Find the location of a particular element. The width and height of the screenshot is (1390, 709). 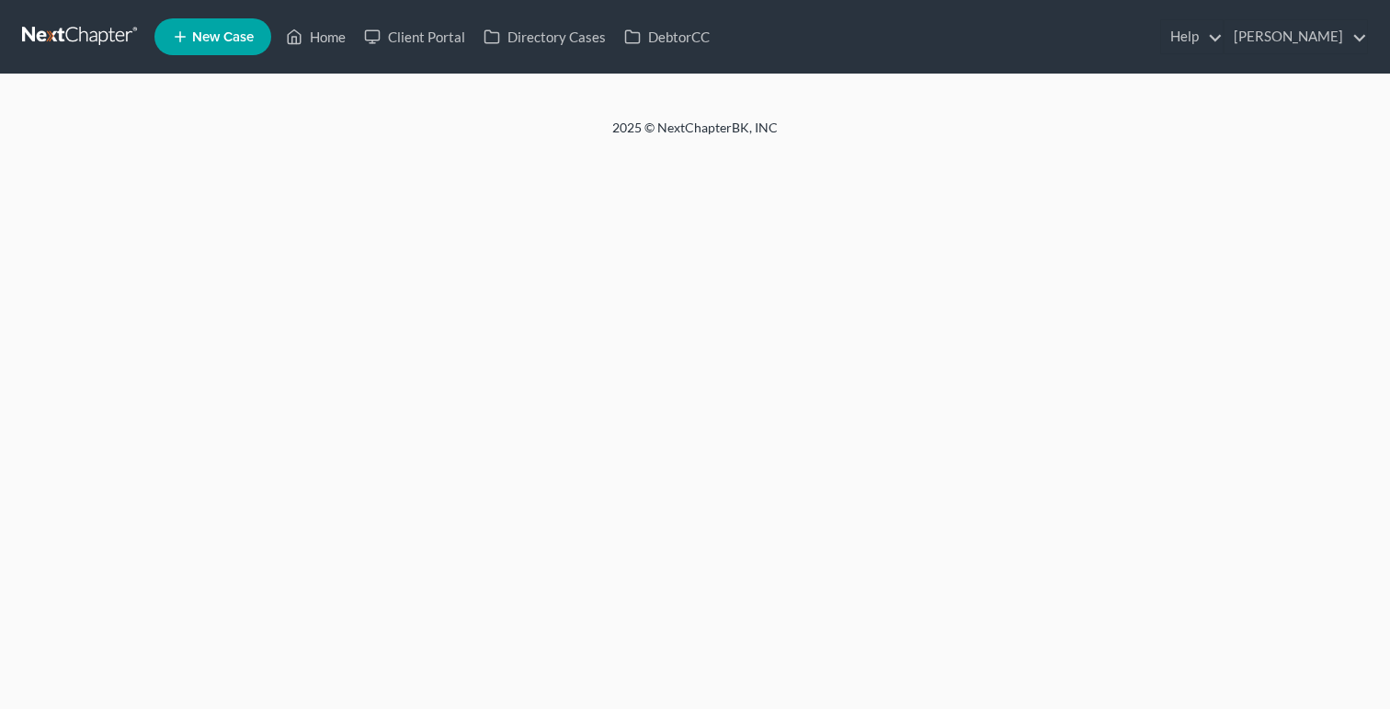

a: DebtorCC is located at coordinates (667, 37).